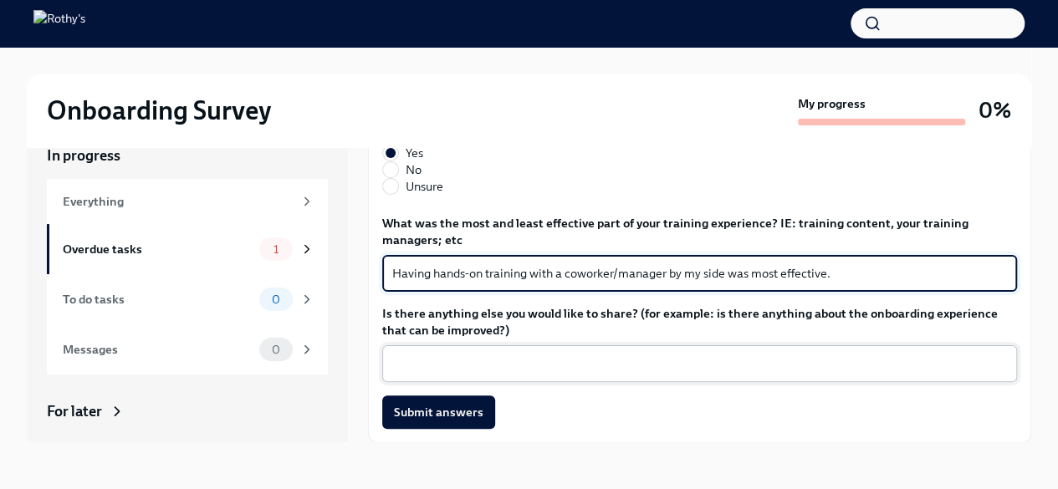  What do you see at coordinates (276, 249) in the screenshot?
I see `span: 1` at bounding box center [276, 249].